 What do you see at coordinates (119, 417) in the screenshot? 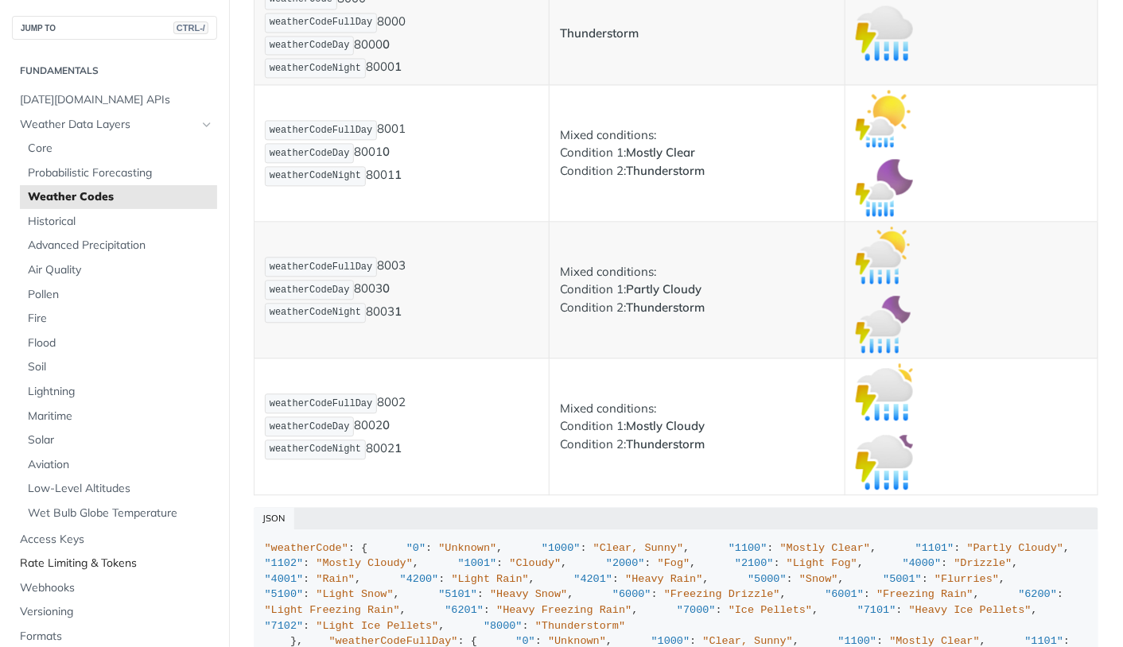
I see `a: Maritime` at bounding box center [119, 417].